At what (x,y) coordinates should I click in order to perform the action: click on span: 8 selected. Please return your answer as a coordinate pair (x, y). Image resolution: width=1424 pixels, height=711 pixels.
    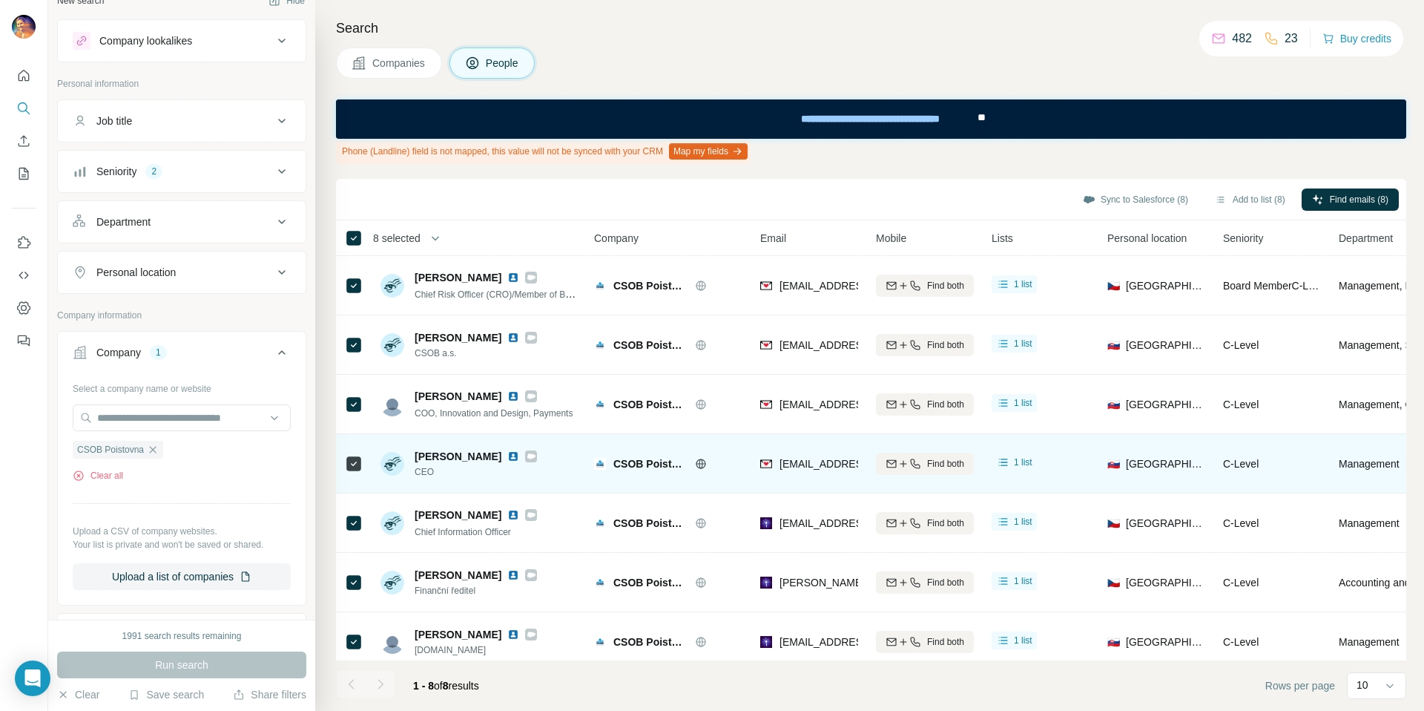
    Looking at the image, I should click on (397, 238).